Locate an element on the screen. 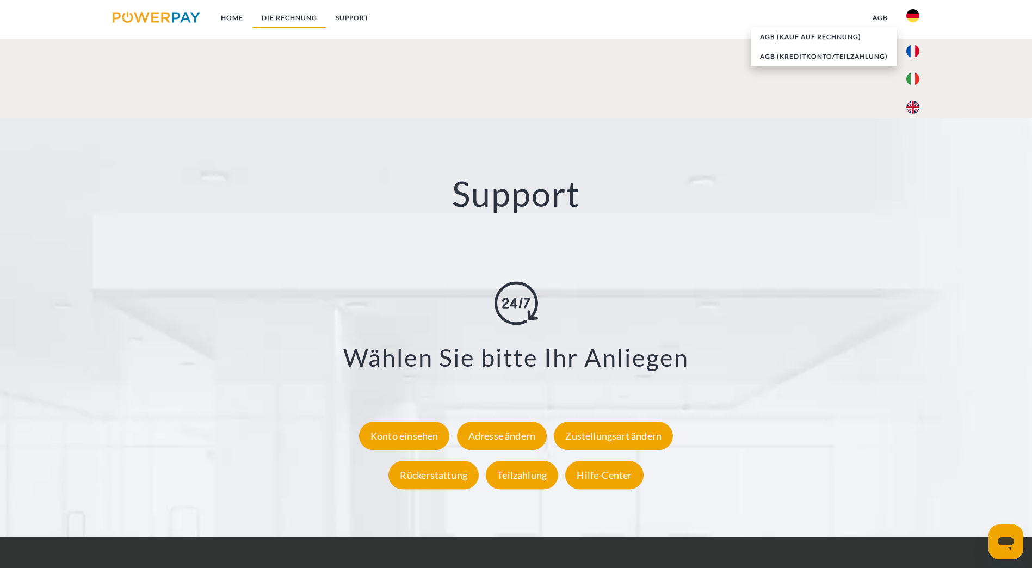  a: Zustellungsart ändern is located at coordinates (613, 436).